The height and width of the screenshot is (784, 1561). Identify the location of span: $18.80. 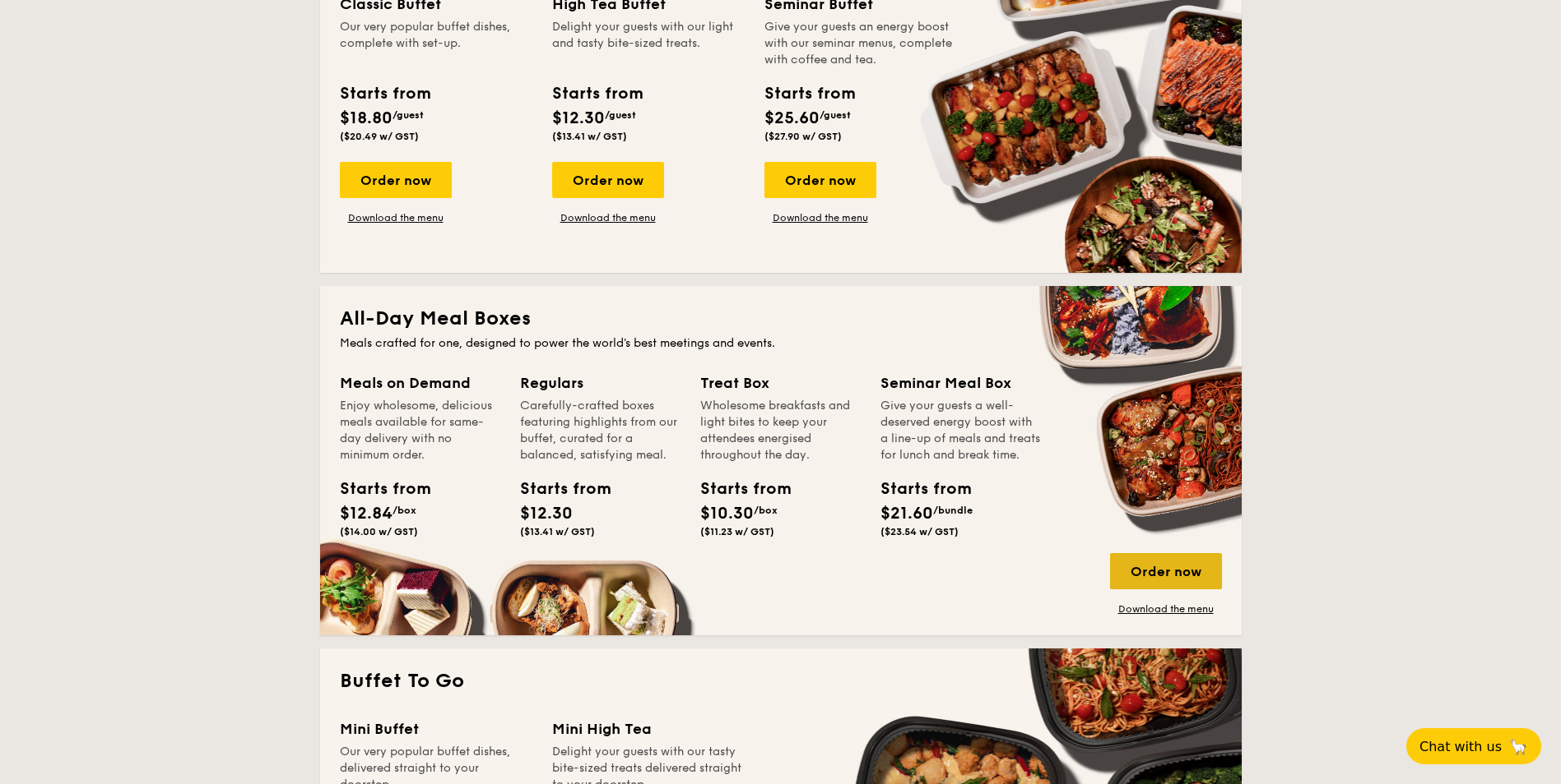
(366, 119).